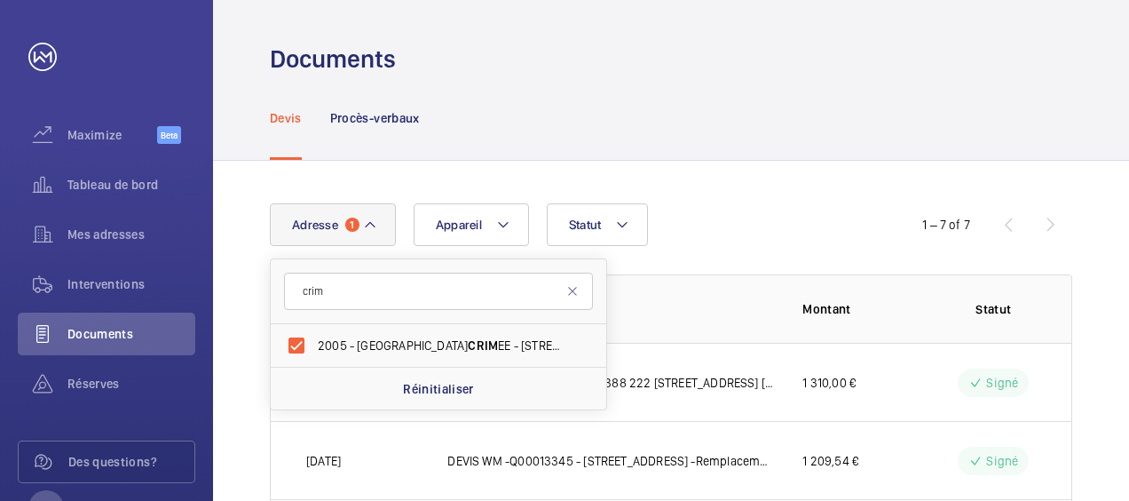 The width and height of the screenshot is (1129, 501). Describe the element at coordinates (829, 383) in the screenshot. I see `p: 1 310,00 €` at that location.